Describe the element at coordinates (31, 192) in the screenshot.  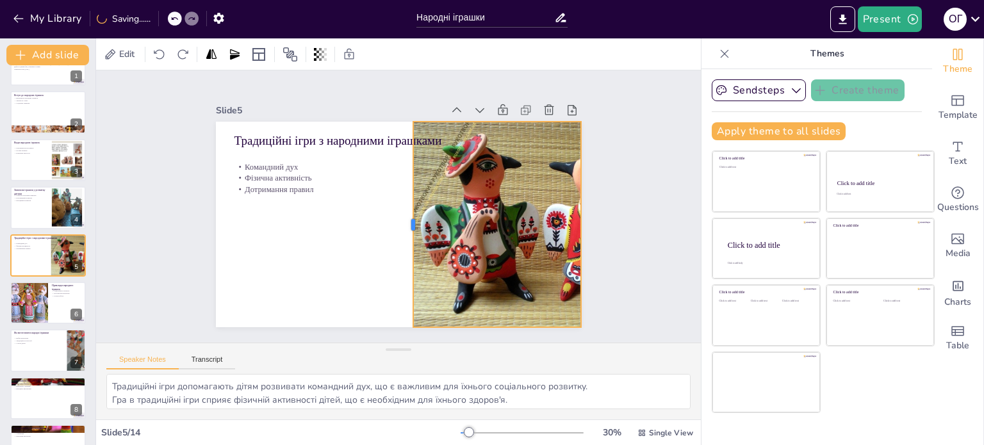
I see `p: Значення іграшок у розвитку дитини` at that location.